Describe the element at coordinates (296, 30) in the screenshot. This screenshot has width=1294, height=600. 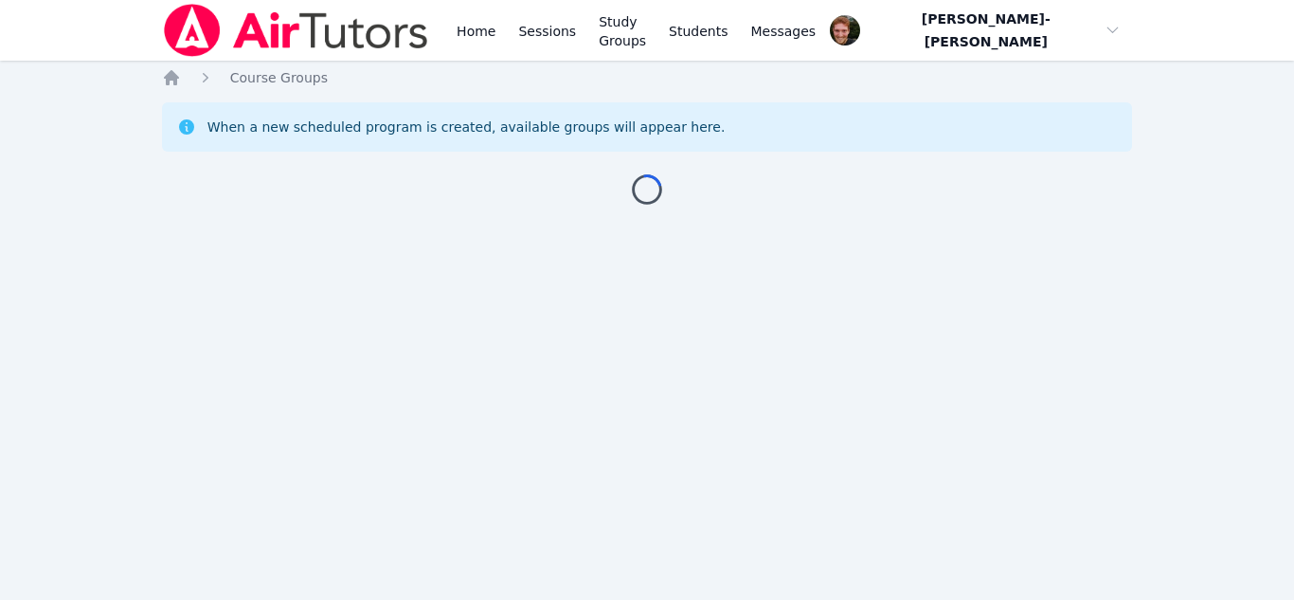
I see `img: Air Tutors` at that location.